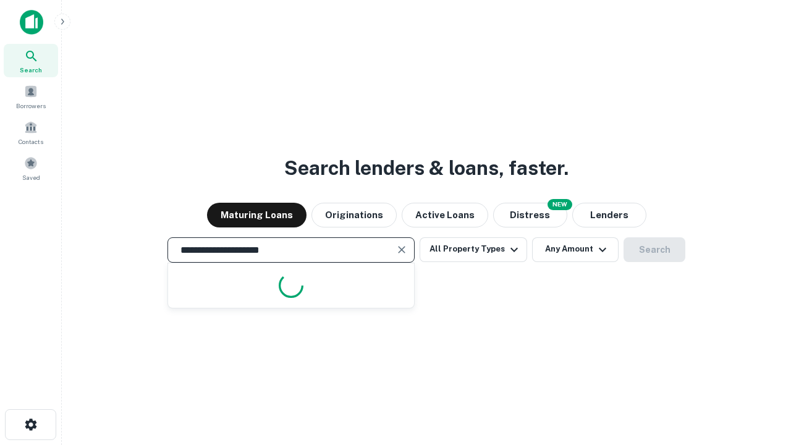 Image resolution: width=791 pixels, height=445 pixels. Describe the element at coordinates (31, 177) in the screenshot. I see `span: Saved` at that location.